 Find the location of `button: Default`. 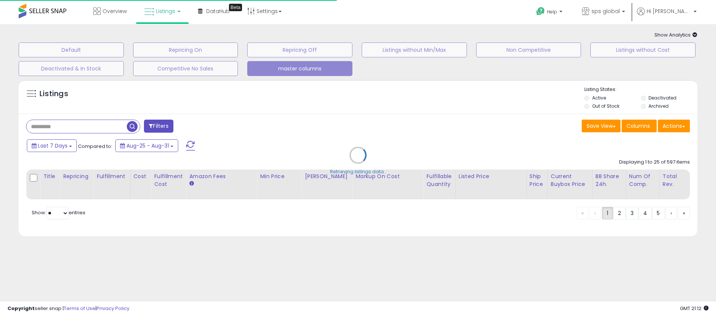

button: Default is located at coordinates (71, 50).